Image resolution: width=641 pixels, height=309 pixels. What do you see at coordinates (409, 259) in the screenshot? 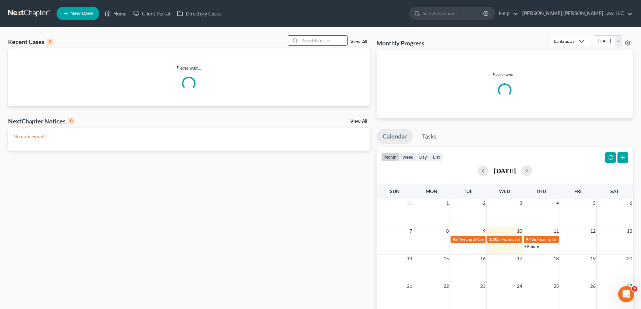
I see `span: 14` at bounding box center [409, 259].